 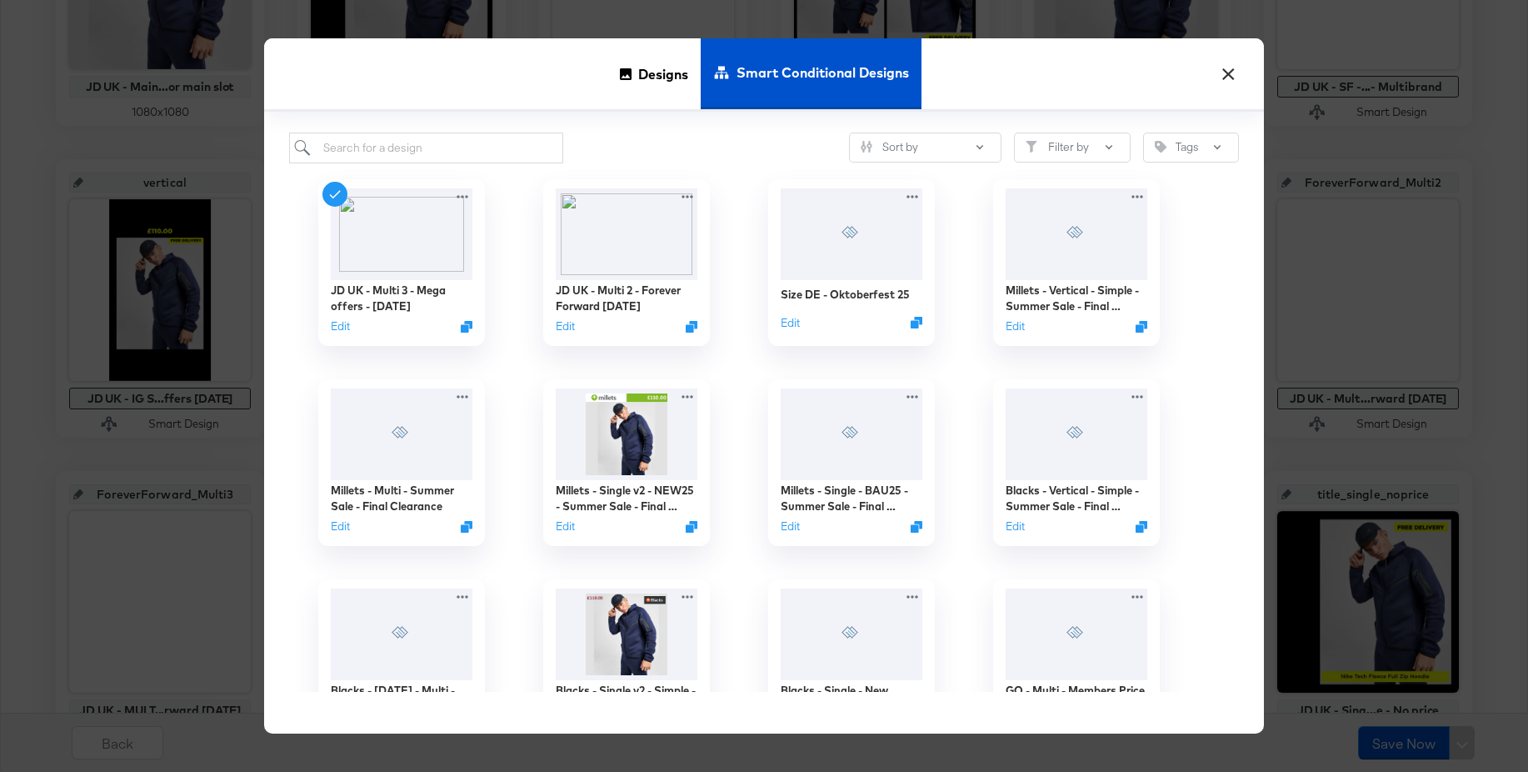 I want to click on div: Millets - Single - BAU25 - Summer Sale - Final ClearanceEditDuplicate, so click(x=852, y=463).